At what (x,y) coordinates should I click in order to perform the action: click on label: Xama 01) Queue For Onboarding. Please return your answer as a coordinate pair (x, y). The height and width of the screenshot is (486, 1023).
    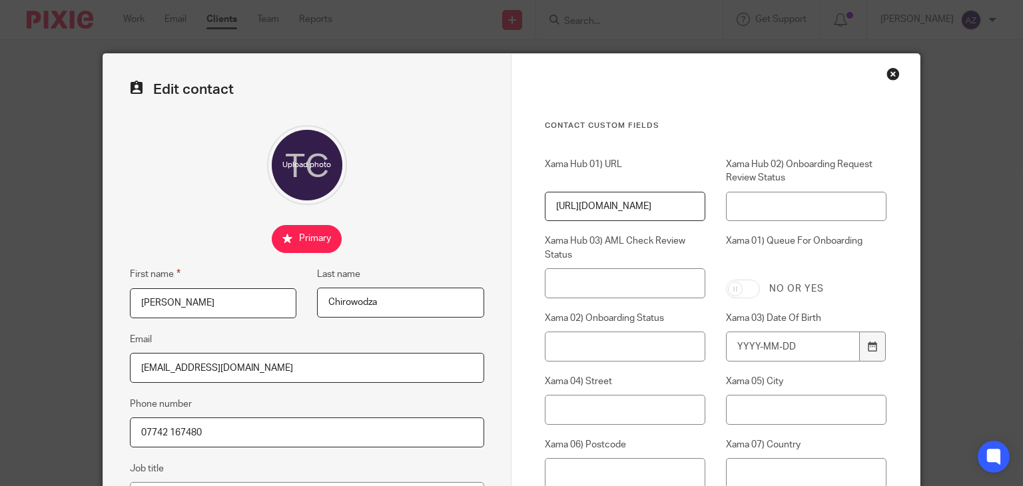
    Looking at the image, I should click on (806, 252).